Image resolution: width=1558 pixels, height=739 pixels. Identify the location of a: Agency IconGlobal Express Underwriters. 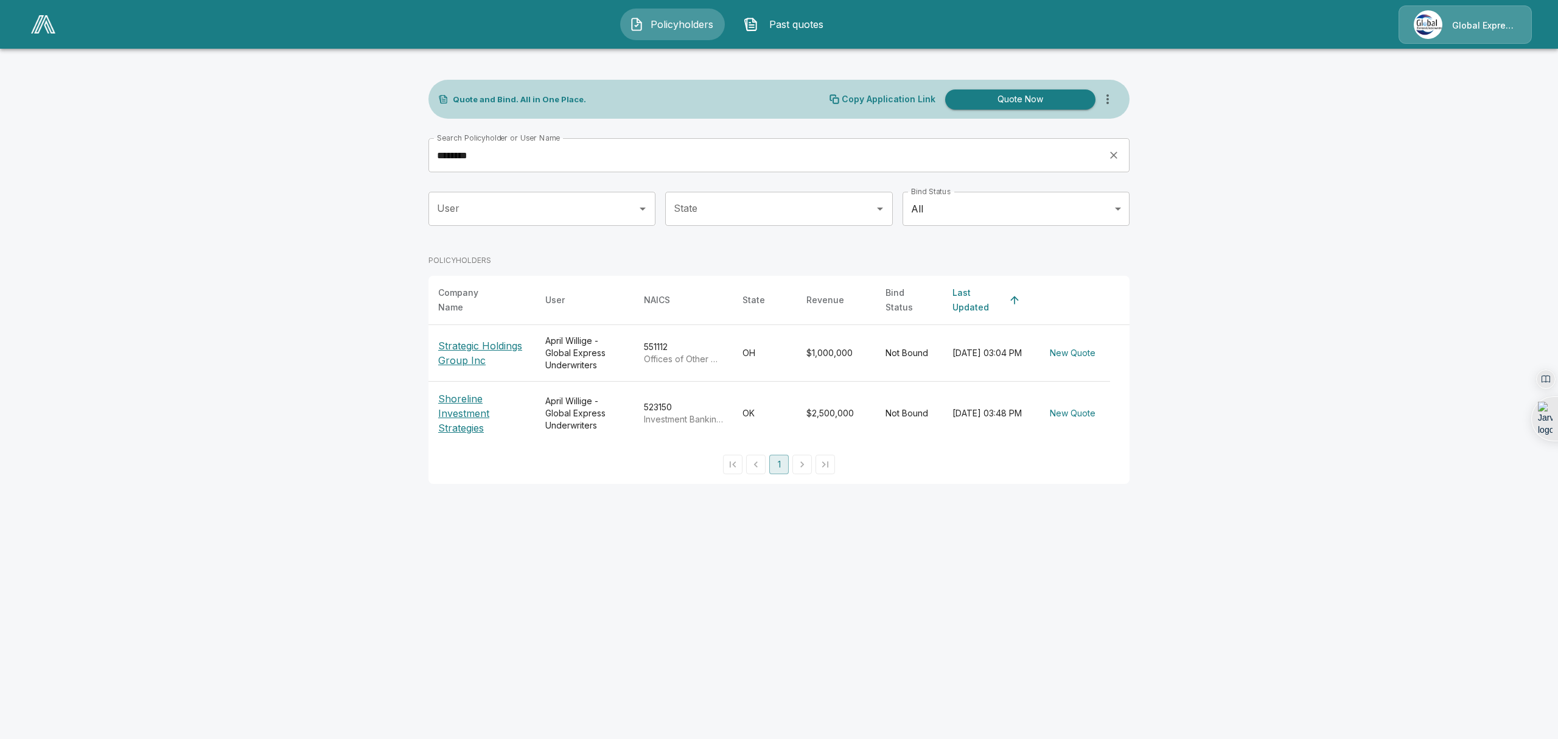
(1465, 24).